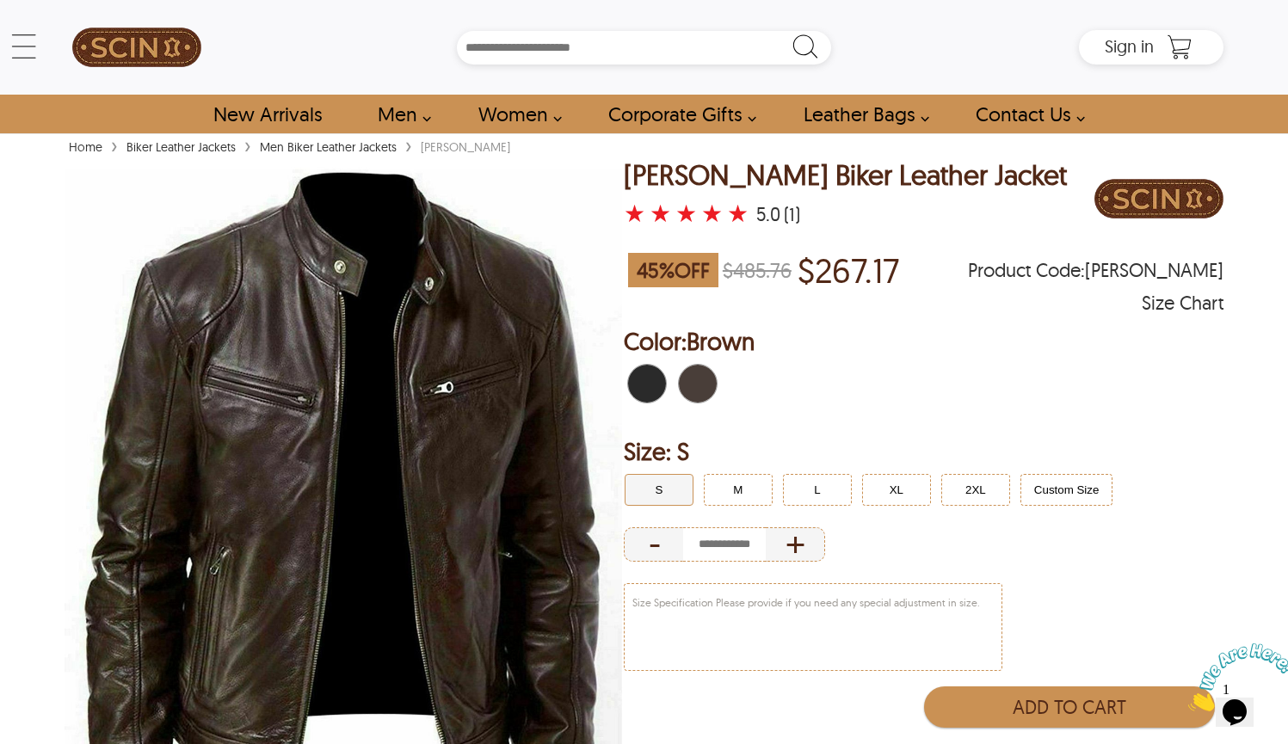  What do you see at coordinates (791, 214) in the screenshot?
I see `div: (1)` at bounding box center [791, 214].